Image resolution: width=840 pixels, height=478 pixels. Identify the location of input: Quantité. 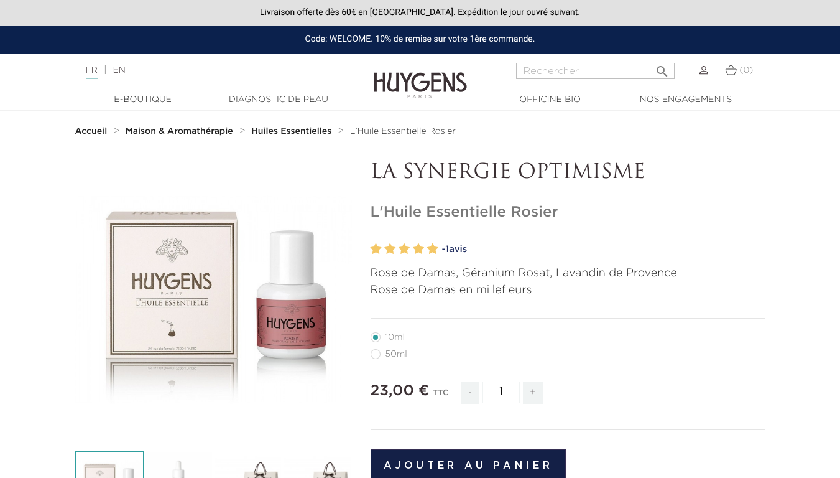
(501, 392).